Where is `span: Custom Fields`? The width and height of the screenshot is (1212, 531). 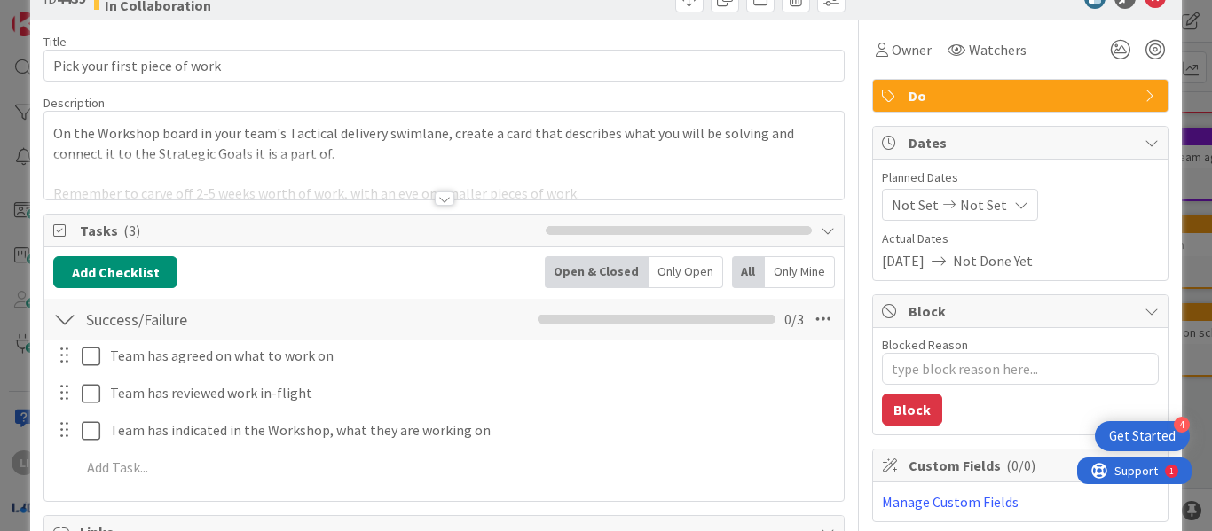
span: Custom Fields is located at coordinates (1022, 466).